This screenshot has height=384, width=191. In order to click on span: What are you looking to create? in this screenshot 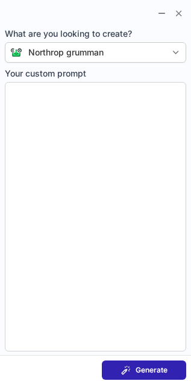, I will do `click(95, 34)`.